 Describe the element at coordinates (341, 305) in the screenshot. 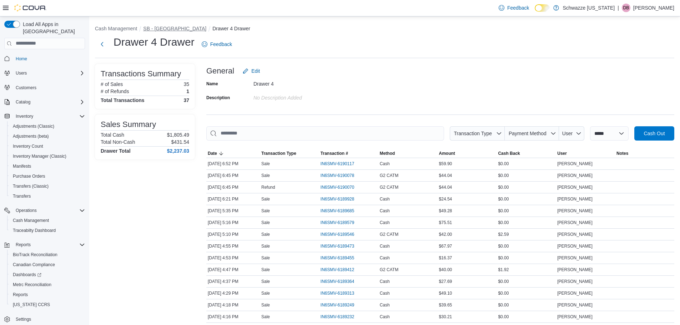

I see `button: IN6SMV-6189249` at that location.